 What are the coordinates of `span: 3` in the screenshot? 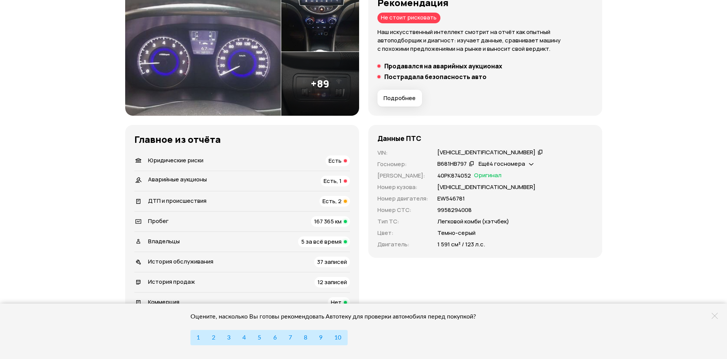 It's located at (229, 338).